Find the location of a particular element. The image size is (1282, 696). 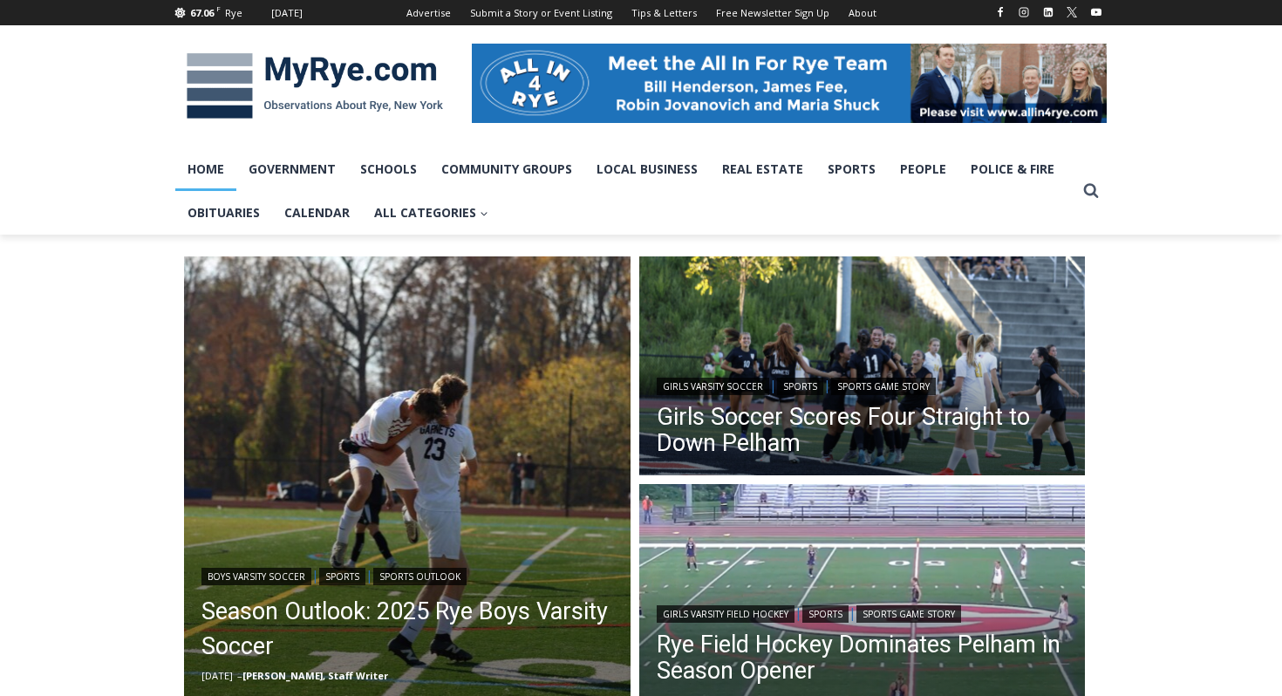

a: Girls Soccer Scores Four Straight to Down Pelham is located at coordinates (862, 430).